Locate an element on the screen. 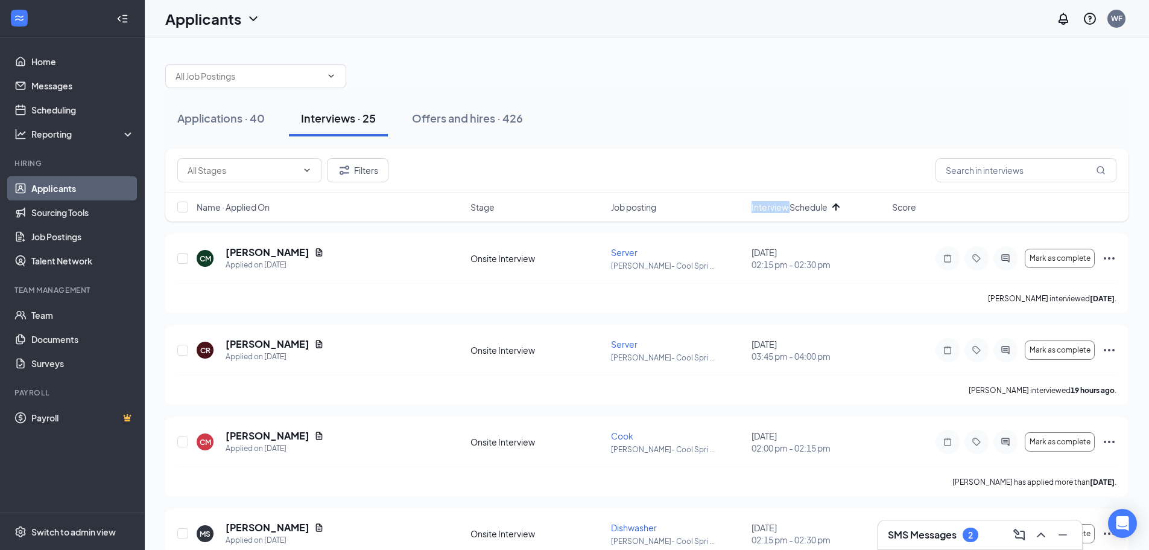 Image resolution: width=1149 pixels, height=550 pixels. a: Sourcing Tools is located at coordinates (83, 212).